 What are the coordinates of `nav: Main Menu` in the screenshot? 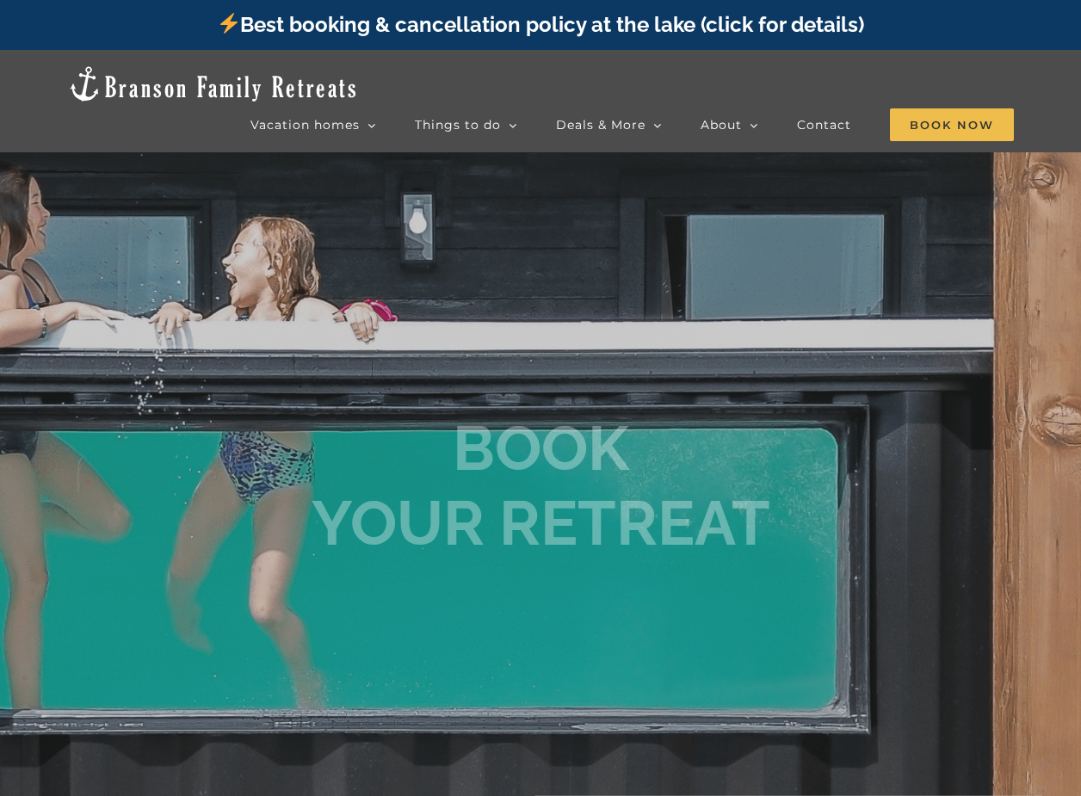 It's located at (632, 125).